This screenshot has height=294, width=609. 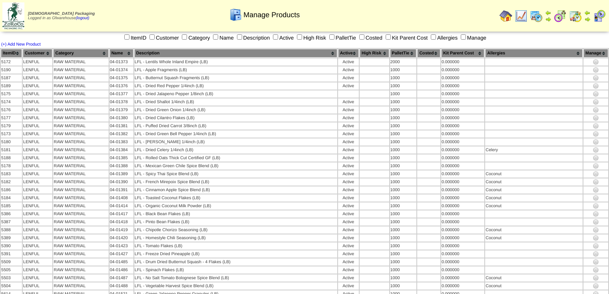 What do you see at coordinates (184, 37) in the screenshot?
I see `input: Category` at bounding box center [184, 37].